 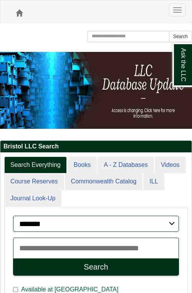 What do you see at coordinates (96, 266) in the screenshot?
I see `div: Search` at bounding box center [96, 266].